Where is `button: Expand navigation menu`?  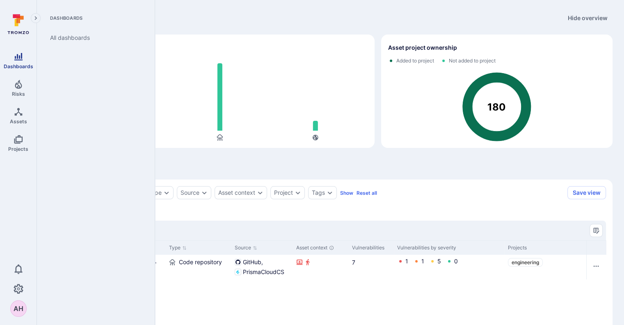 button: Expand navigation menu is located at coordinates (36, 18).